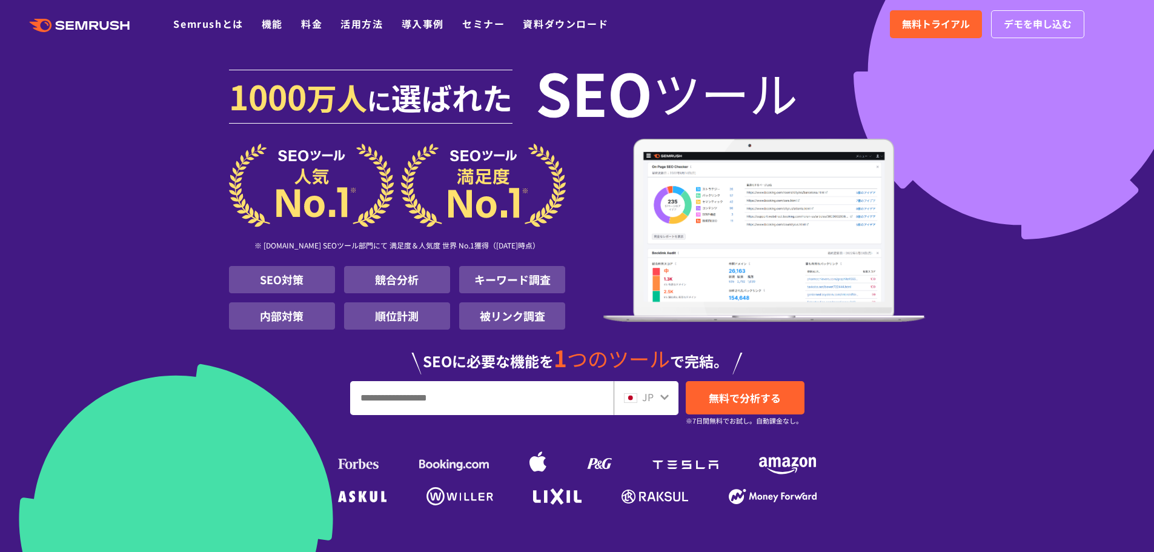 Image resolution: width=1154 pixels, height=552 pixels. I want to click on a: デモを申し込む, so click(1038, 24).